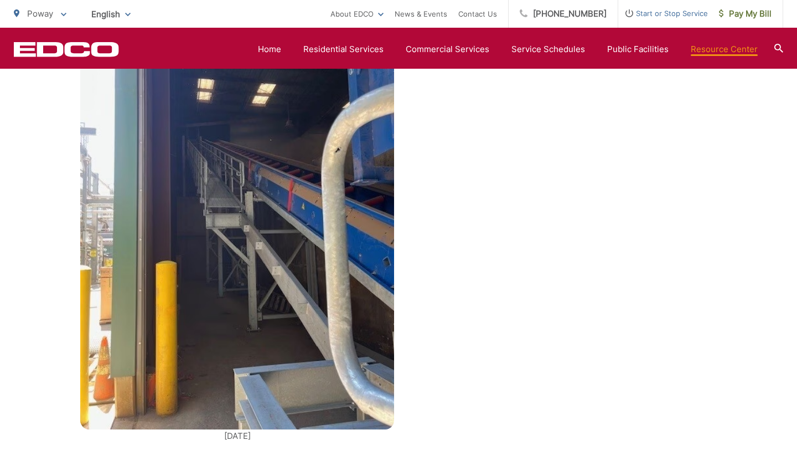 The image size is (797, 450). What do you see at coordinates (447, 49) in the screenshot?
I see `a: Commercial Services` at bounding box center [447, 49].